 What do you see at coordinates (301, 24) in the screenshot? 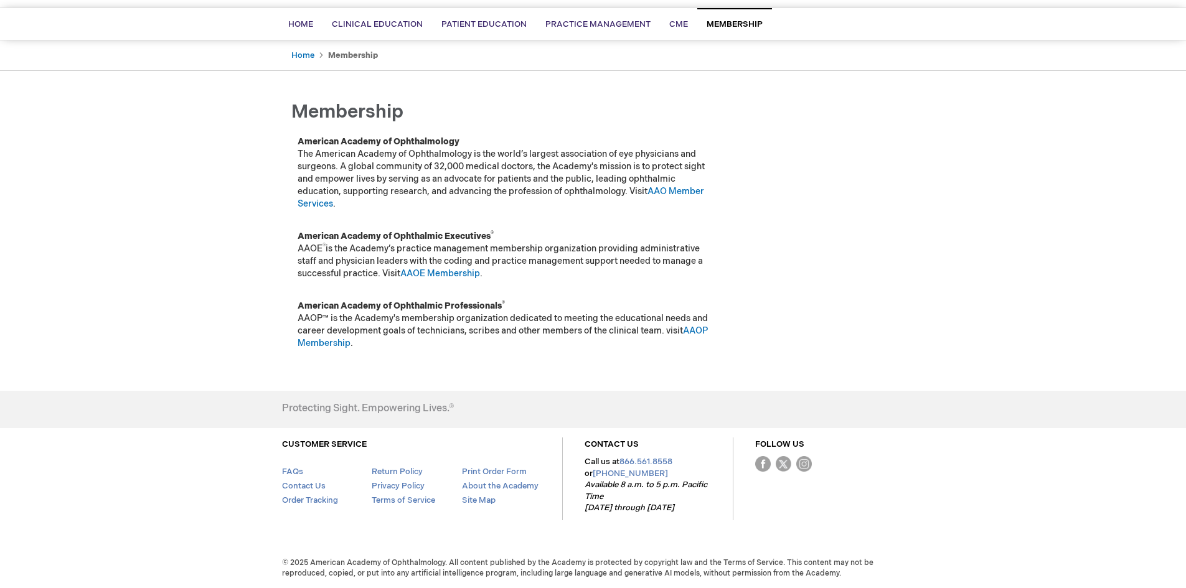
I see `span: Home` at bounding box center [301, 24].